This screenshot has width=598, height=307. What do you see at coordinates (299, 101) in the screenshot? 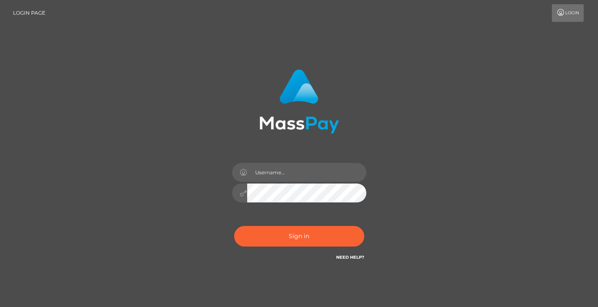
I see `img: MassPay Login` at bounding box center [299, 101].